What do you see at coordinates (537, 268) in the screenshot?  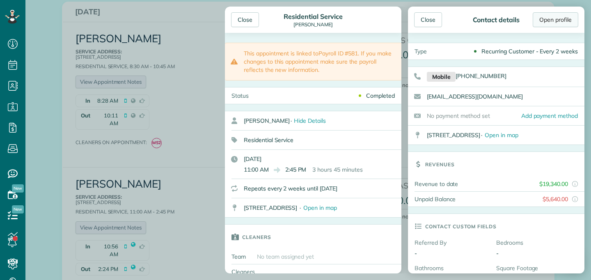 I see `div: Square Footage` at bounding box center [537, 268].